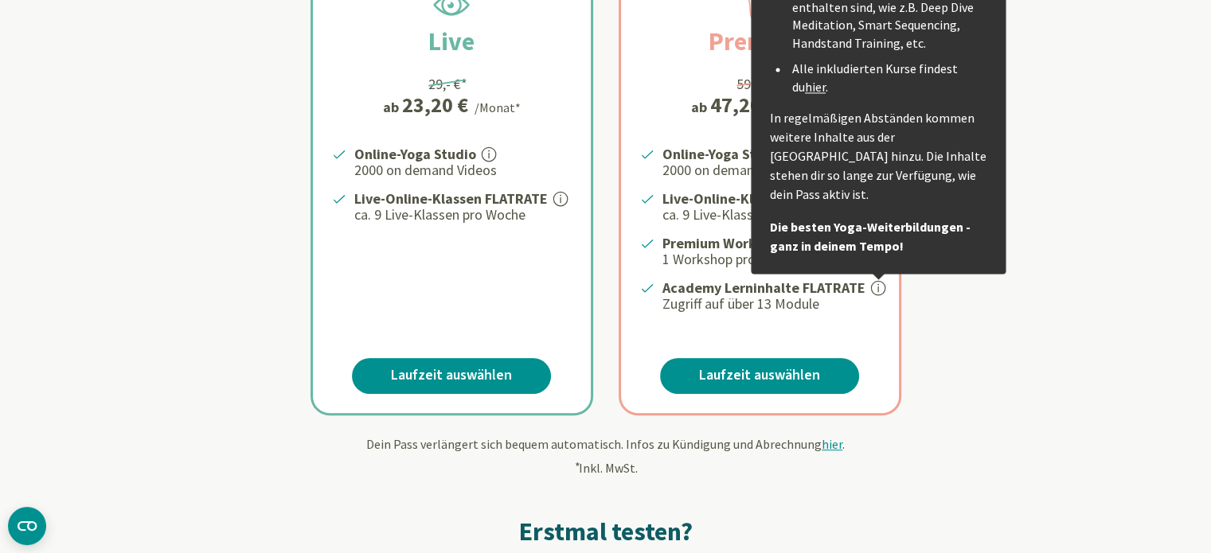  Describe the element at coordinates (435, 105) in the screenshot. I see `div: 23,20 €` at that location.